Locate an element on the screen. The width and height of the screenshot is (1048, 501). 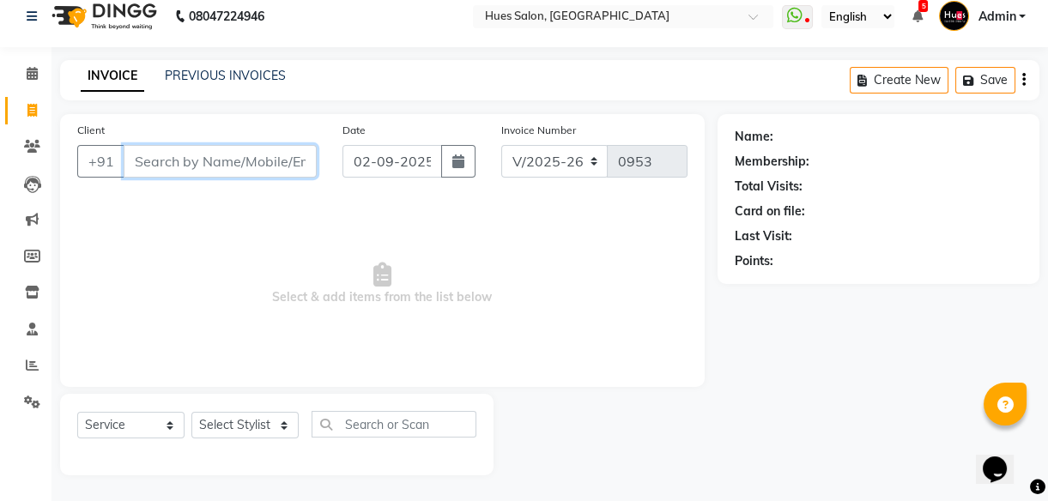
a: 5 is located at coordinates (917, 16).